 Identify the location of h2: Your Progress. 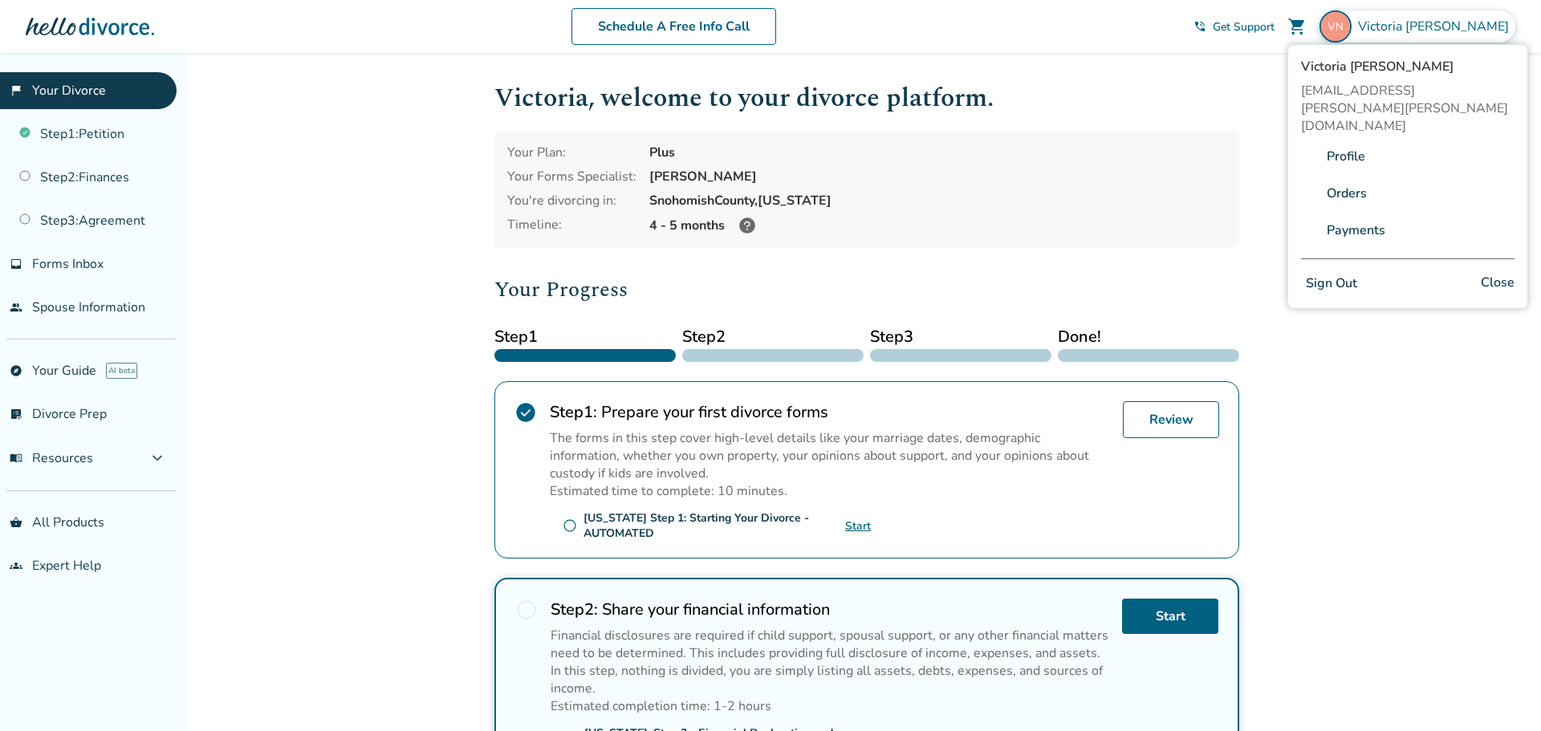
(867, 290).